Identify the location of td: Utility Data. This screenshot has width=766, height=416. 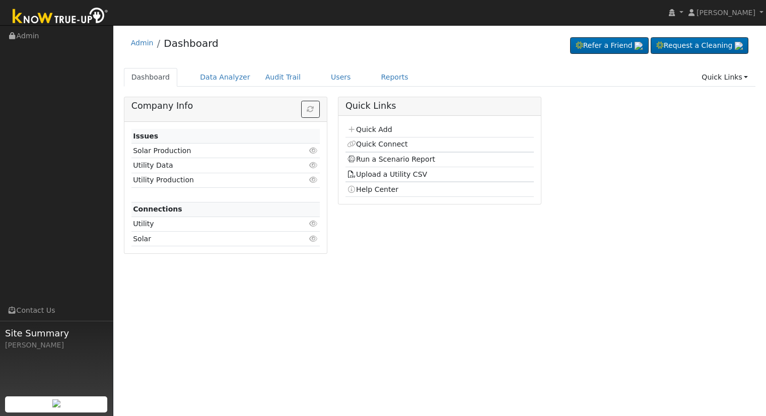
(211, 165).